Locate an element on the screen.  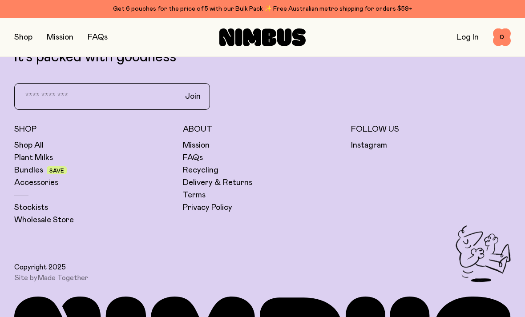
a: Terms is located at coordinates (194, 195).